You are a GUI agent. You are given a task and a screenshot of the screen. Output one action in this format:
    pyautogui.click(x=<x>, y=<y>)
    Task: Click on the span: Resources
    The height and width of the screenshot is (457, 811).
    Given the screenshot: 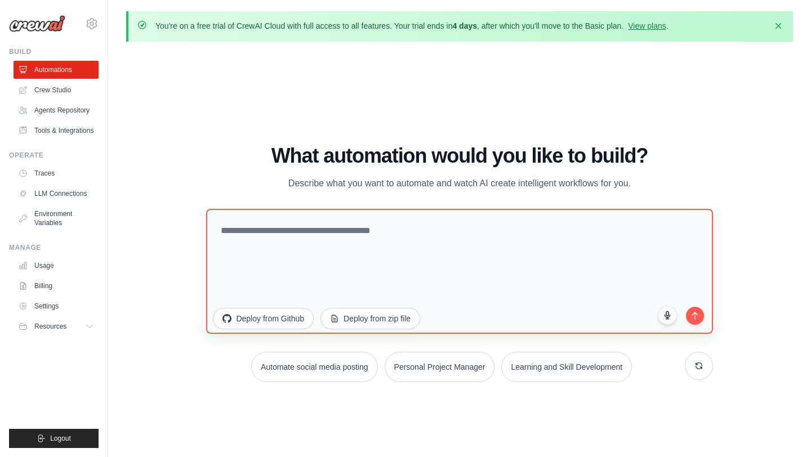 What is the action you would take?
    pyautogui.click(x=50, y=327)
    